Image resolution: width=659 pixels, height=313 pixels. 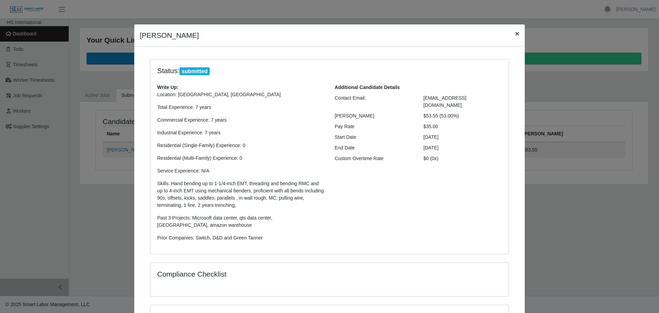 What do you see at coordinates (240, 237) in the screenshot?
I see `p: Prior Companies: Switch, D&D and Green Tanner` at bounding box center [240, 237].